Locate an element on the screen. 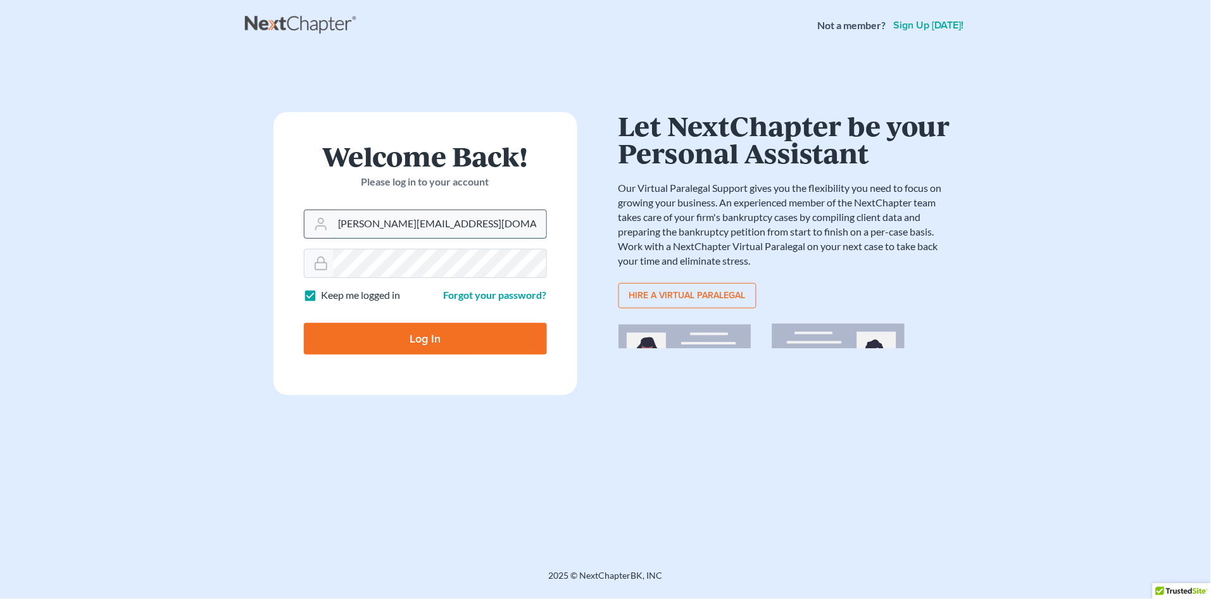 This screenshot has height=599, width=1211. input: Log In is located at coordinates (425, 339).